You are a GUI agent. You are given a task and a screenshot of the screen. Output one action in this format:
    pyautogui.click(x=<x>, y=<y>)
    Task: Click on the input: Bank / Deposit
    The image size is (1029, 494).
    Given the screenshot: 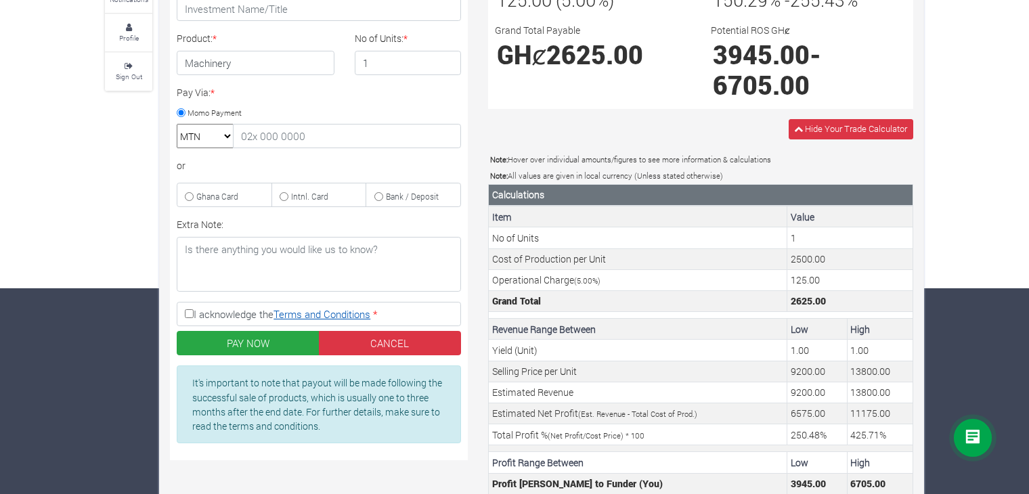 What is the action you would take?
    pyautogui.click(x=379, y=196)
    